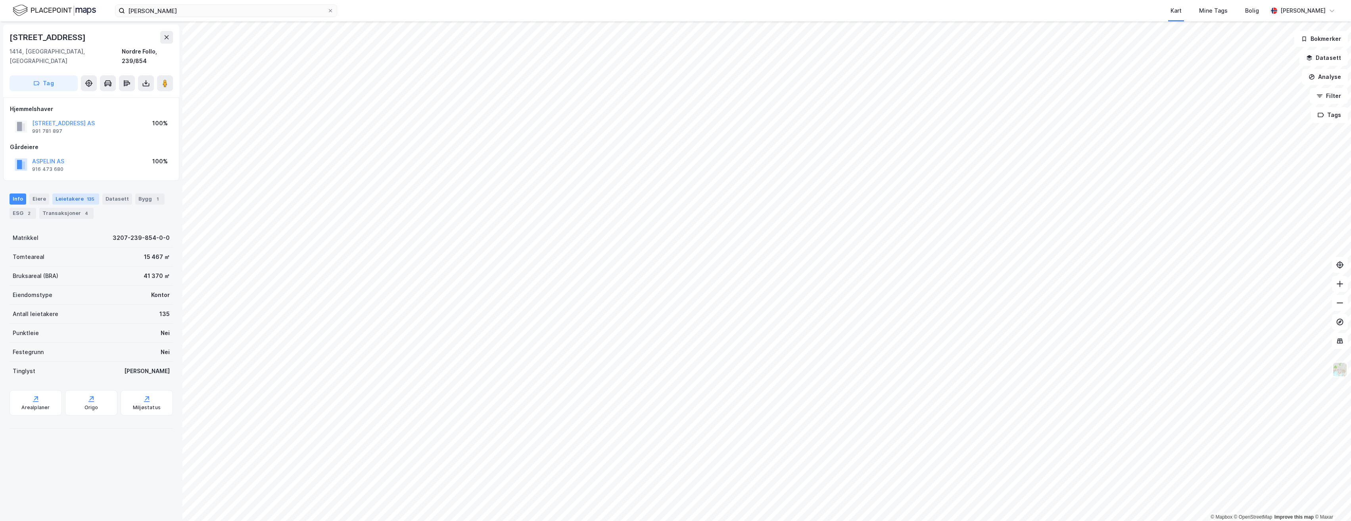  I want to click on button: Tag, so click(44, 83).